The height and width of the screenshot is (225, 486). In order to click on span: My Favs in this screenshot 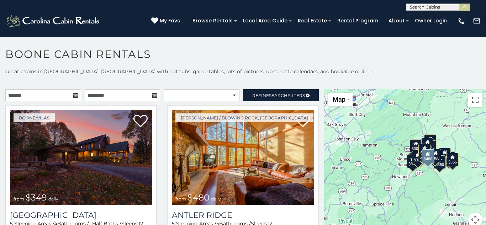, I will do `click(170, 21)`.